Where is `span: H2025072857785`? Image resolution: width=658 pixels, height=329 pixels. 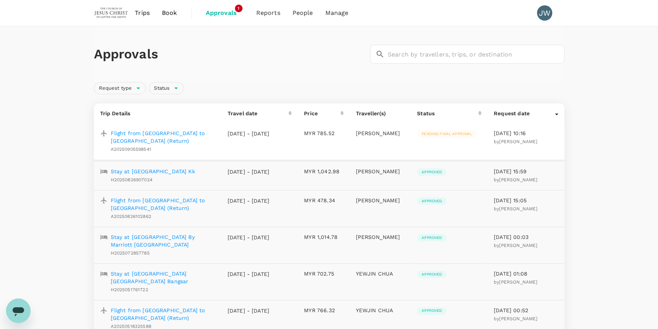 span: H2025072857785 is located at coordinates (130, 253).